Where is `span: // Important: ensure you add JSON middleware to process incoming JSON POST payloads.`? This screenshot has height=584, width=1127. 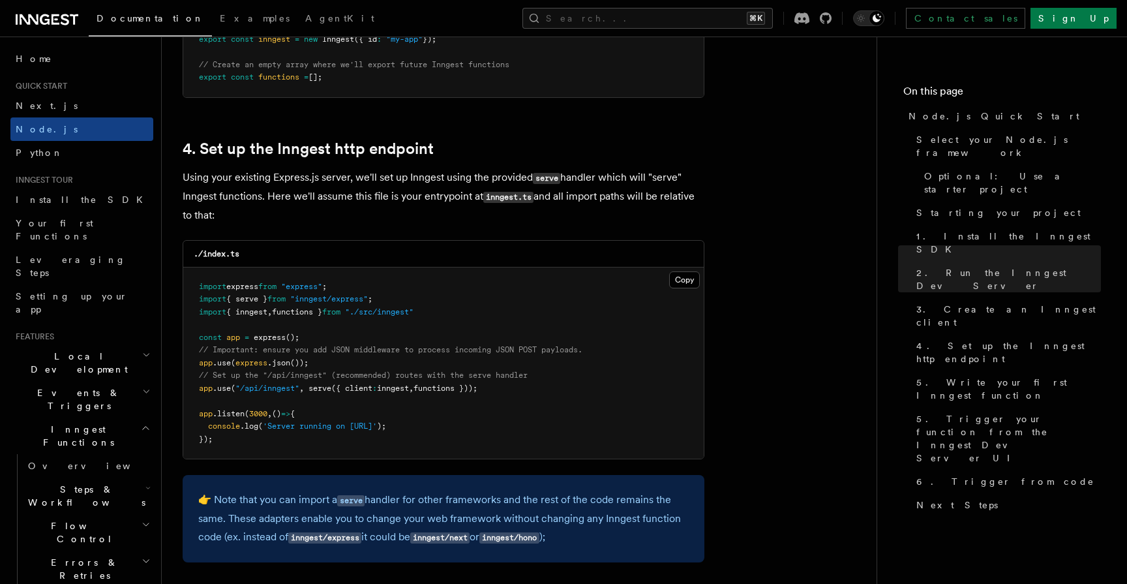
span: // Important: ensure you add JSON middleware to process incoming JSON POST payloads. is located at coordinates (391, 350).